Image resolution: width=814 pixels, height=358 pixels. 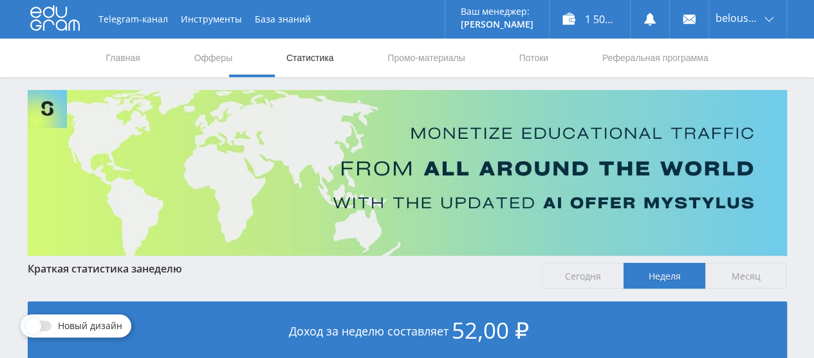 What do you see at coordinates (162, 269) in the screenshot?
I see `span: неделю` at bounding box center [162, 269].